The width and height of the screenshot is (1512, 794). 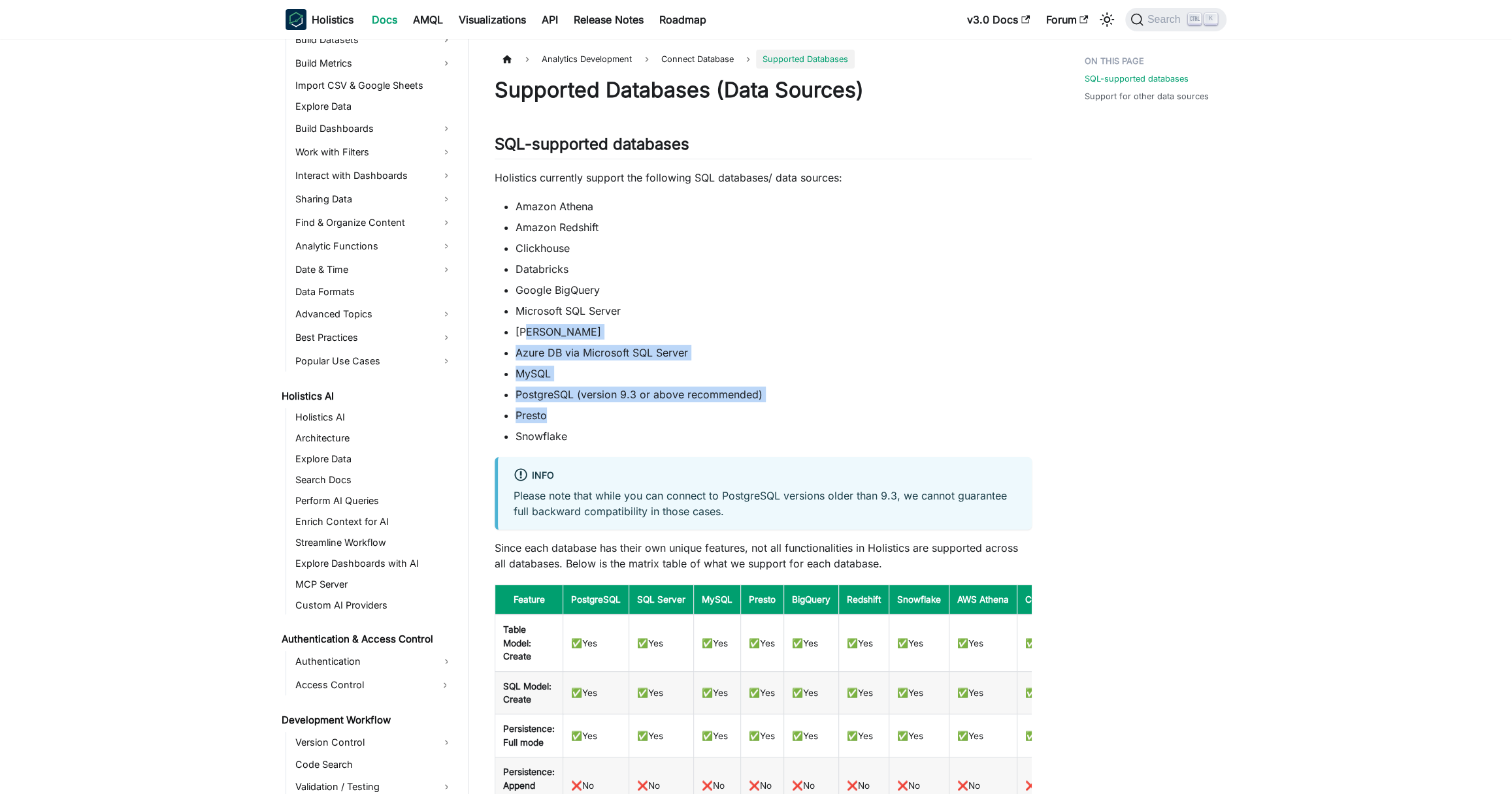 What do you see at coordinates (609, 20) in the screenshot?
I see `a: Release Notes` at bounding box center [609, 20].